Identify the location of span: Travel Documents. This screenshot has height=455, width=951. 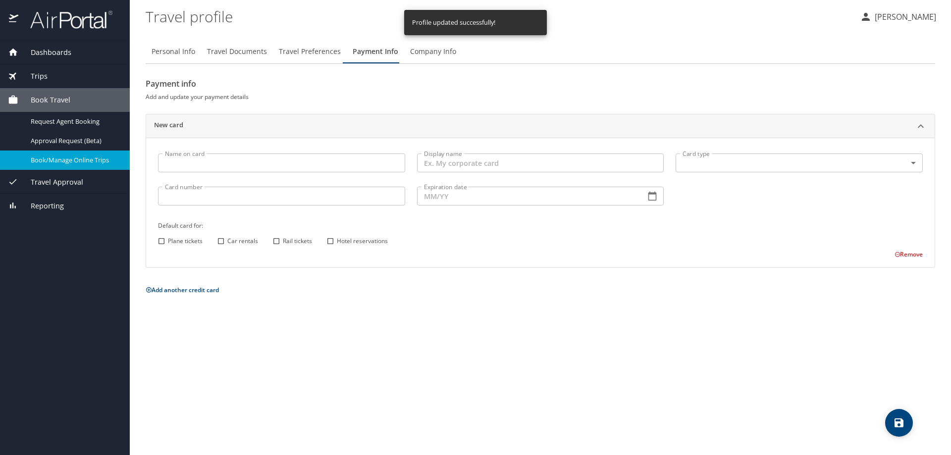
(237, 52).